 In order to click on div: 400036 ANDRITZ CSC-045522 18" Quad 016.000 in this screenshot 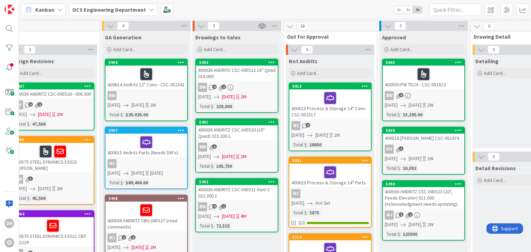, I will do `click(237, 73)`.